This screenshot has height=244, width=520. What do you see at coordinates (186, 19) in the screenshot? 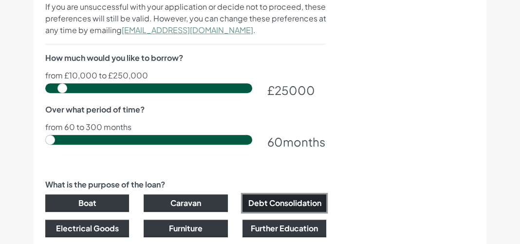
I see `p: If you are unsuccessful with your application or decide not to proceed, these preferences will st...` at bounding box center [186, 19].